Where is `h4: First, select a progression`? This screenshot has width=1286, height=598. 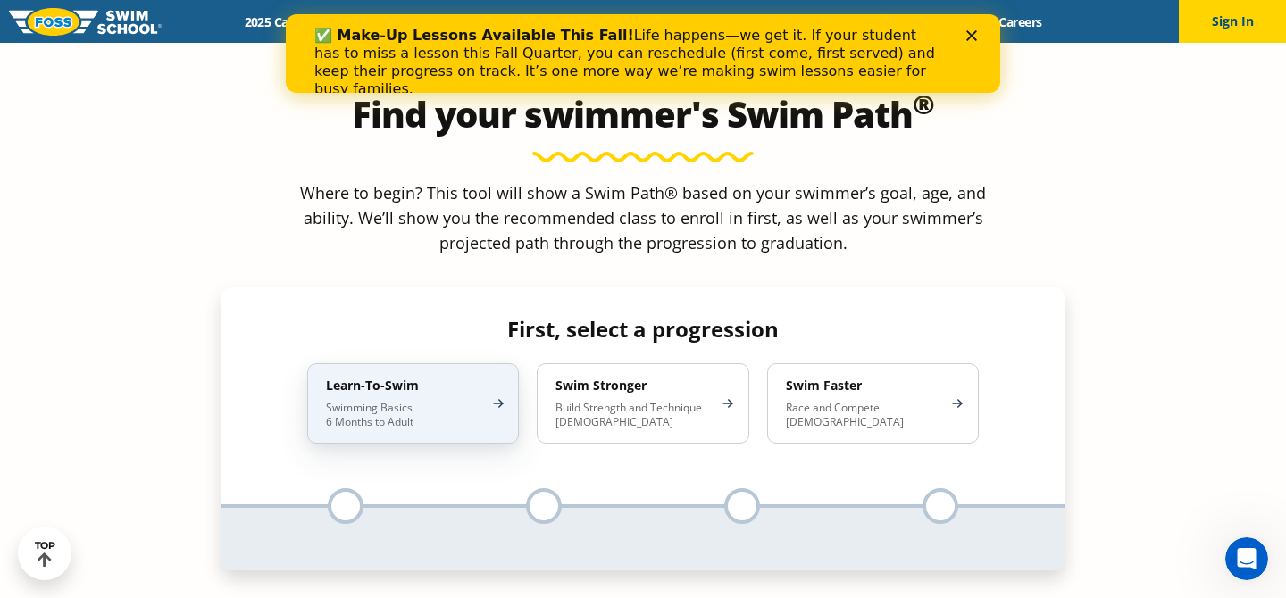
h4: First, select a progression is located at coordinates (642, 330).